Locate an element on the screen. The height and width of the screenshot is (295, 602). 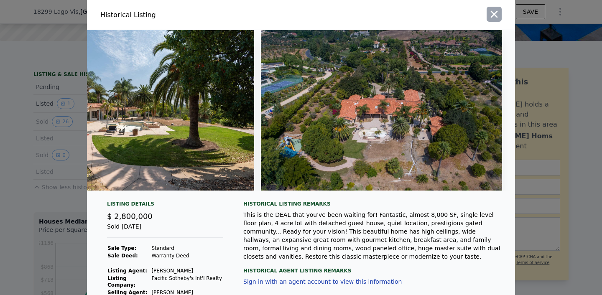
div: Historical Listing is located at coordinates (199, 15).